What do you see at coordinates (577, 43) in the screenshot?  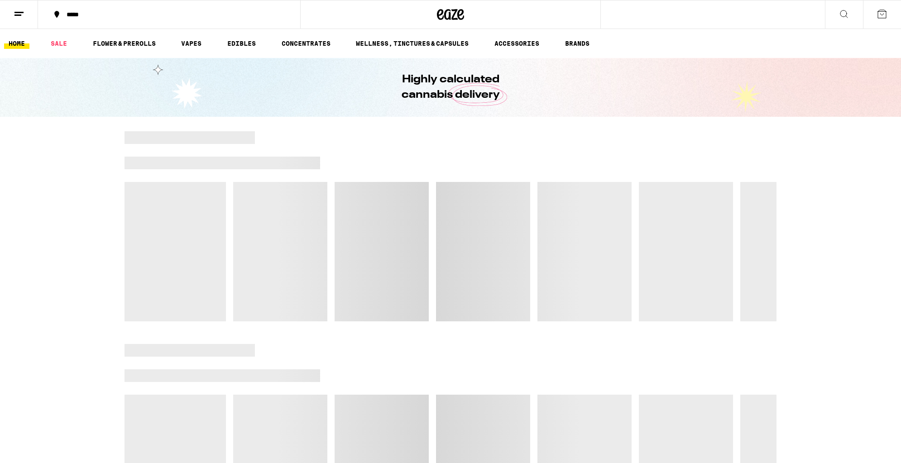 I see `a: BRANDS` at bounding box center [577, 43].